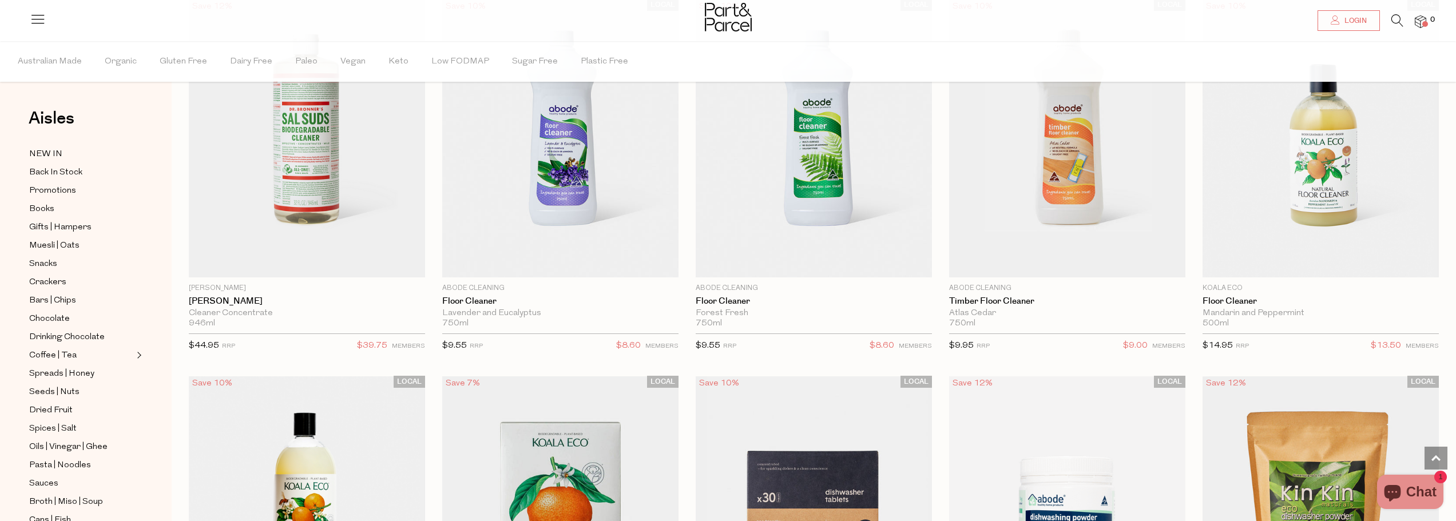 The height and width of the screenshot is (521, 1456). What do you see at coordinates (60, 466) in the screenshot?
I see `span: Pasta | Noodles` at bounding box center [60, 466].